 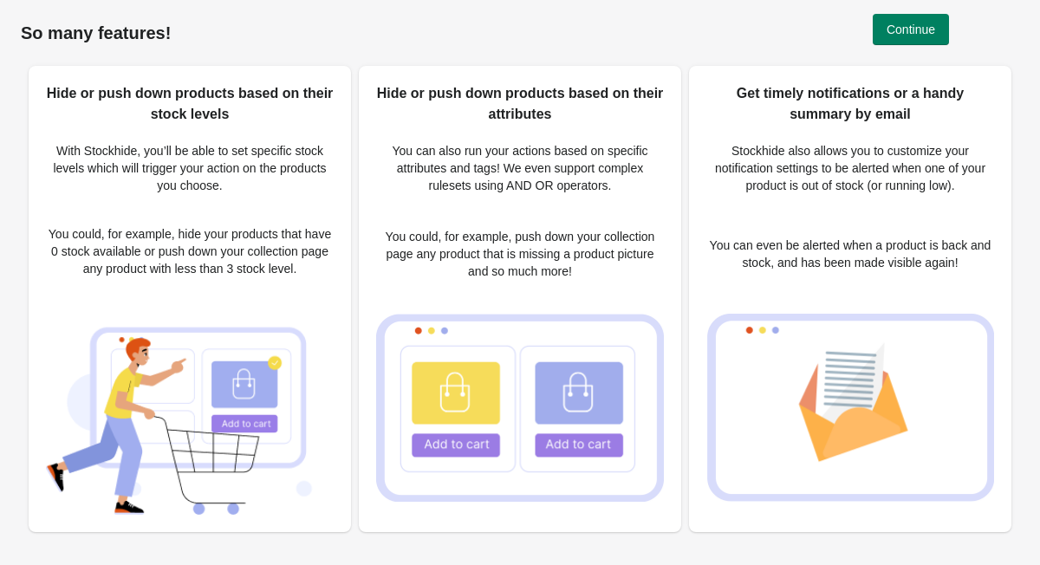 I want to click on button: Continue, so click(x=911, y=29).